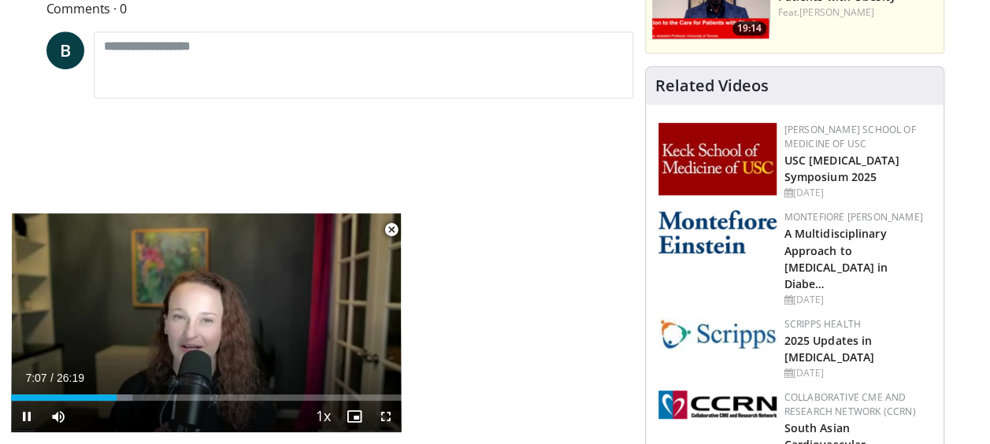  Describe the element at coordinates (323, 416) in the screenshot. I see `button: Playback Rate` at that location.